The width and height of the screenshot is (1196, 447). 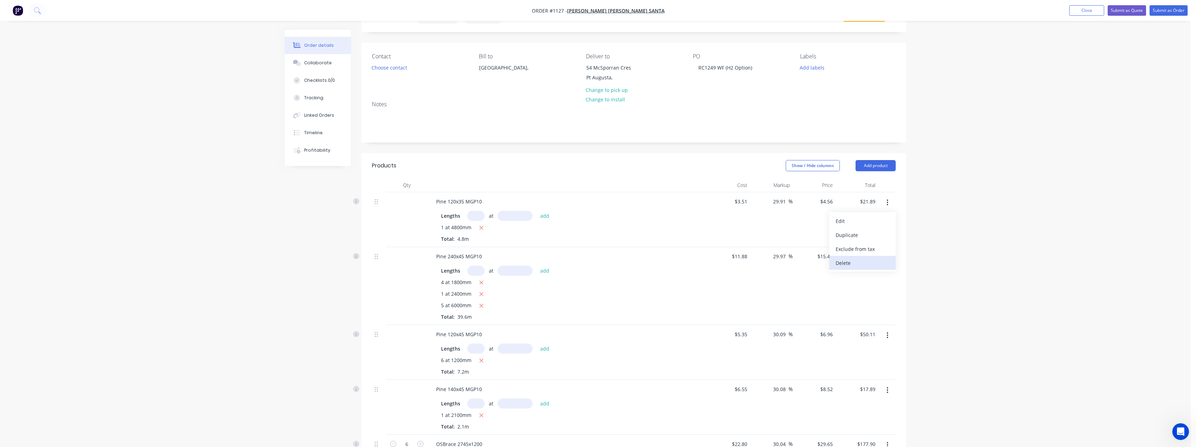 What do you see at coordinates (741, 56) in the screenshot?
I see `div: PO` at bounding box center [741, 56].